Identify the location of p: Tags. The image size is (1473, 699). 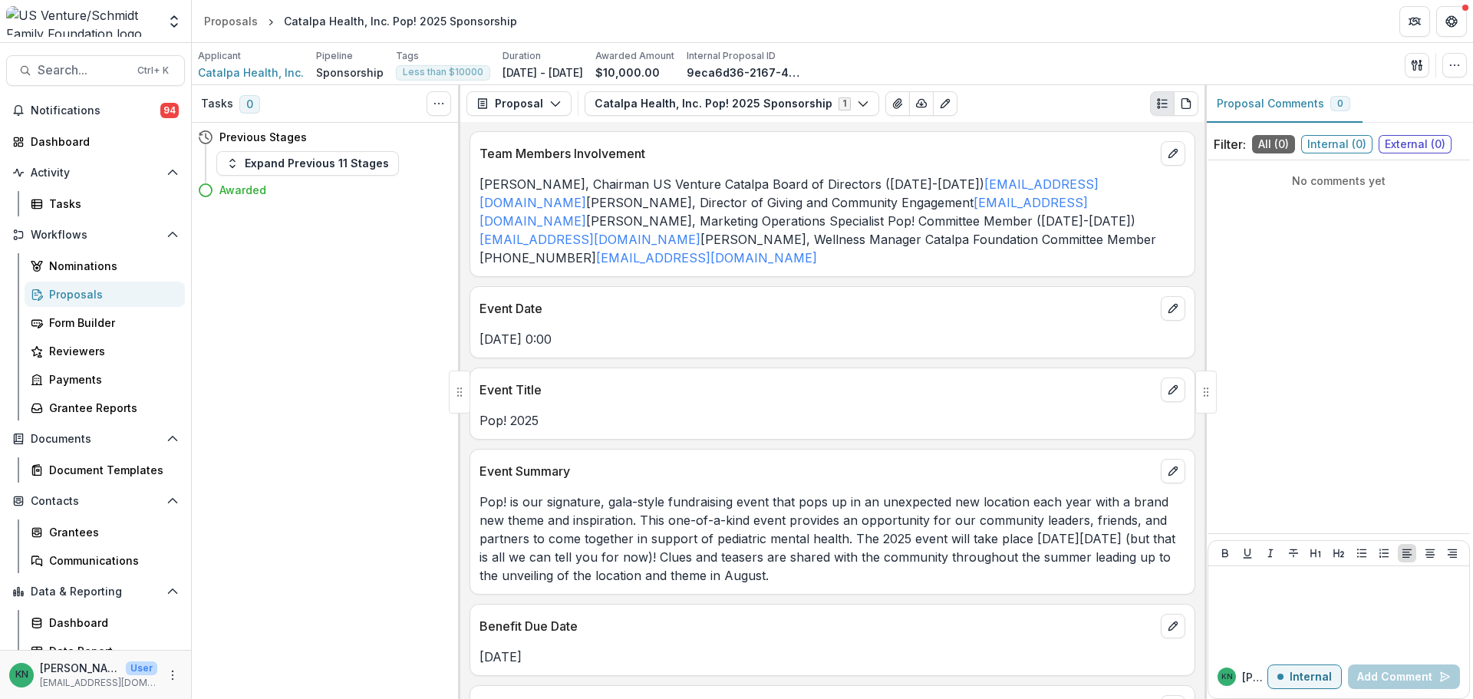
(407, 56).